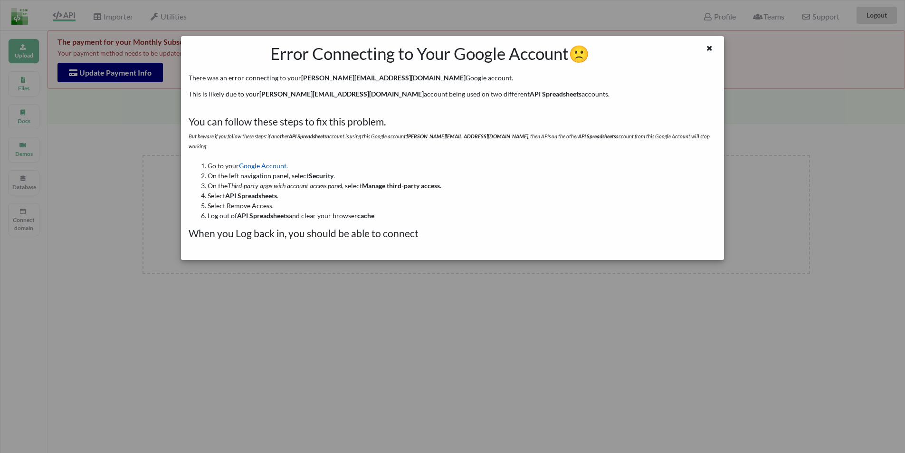  I want to click on p: This is likely due to your account being used on two different accounts., so click(452, 94).